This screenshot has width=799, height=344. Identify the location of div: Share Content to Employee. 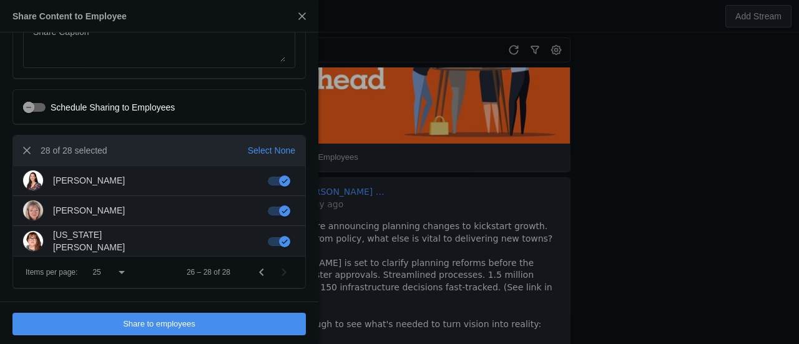
(69, 16).